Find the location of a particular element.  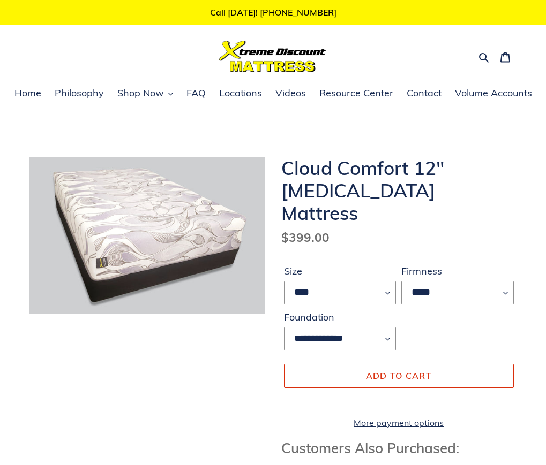

span: $399.00 is located at coordinates (305, 237).